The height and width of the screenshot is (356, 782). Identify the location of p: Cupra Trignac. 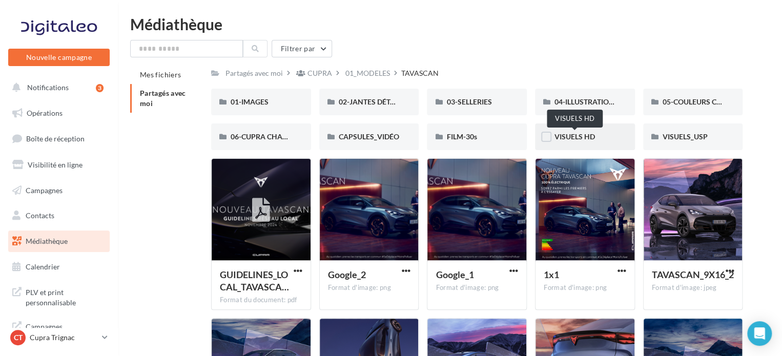
(64, 338).